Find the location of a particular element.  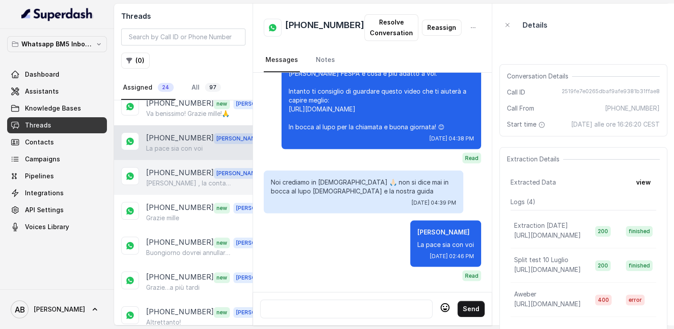

a: Campaigns is located at coordinates (57, 159).